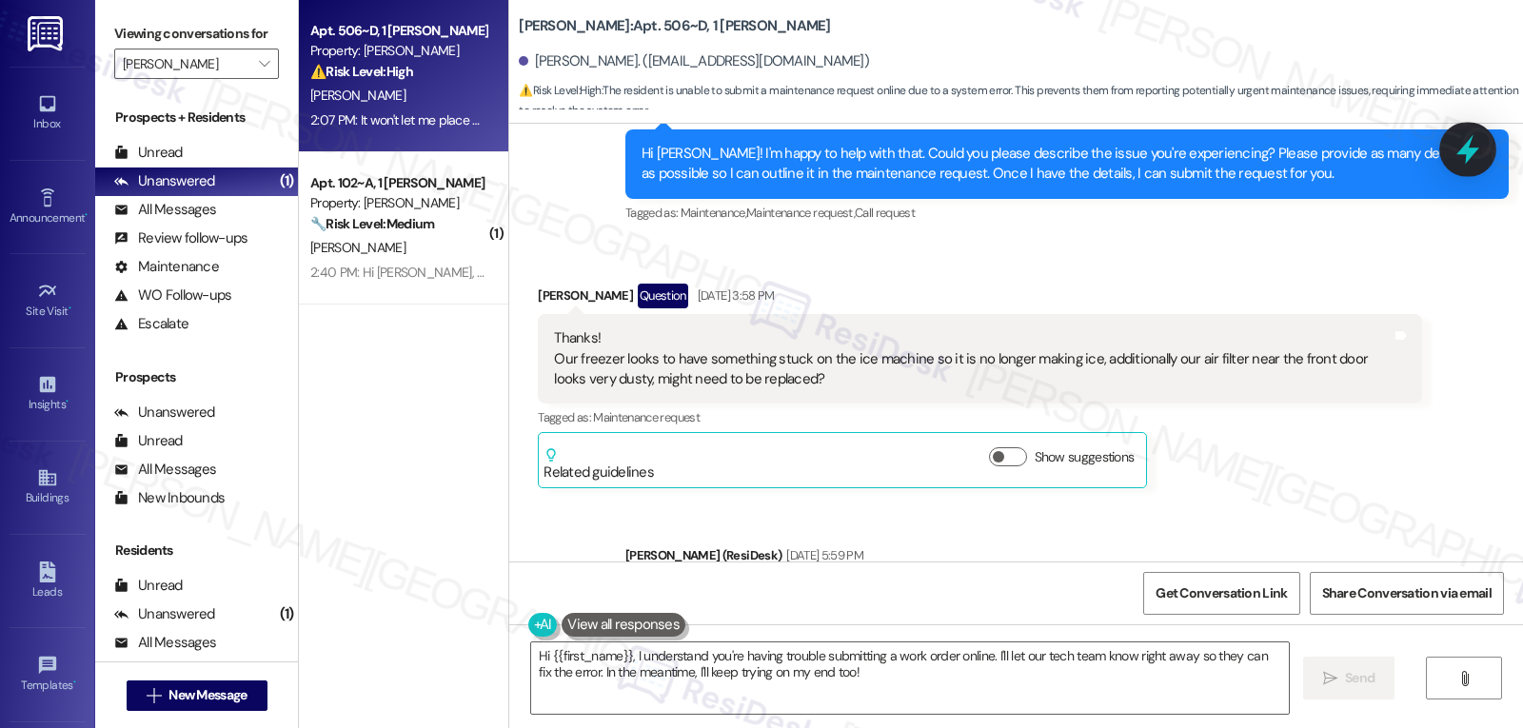 The width and height of the screenshot is (1523, 728). I want to click on span: Call request, so click(884, 212).